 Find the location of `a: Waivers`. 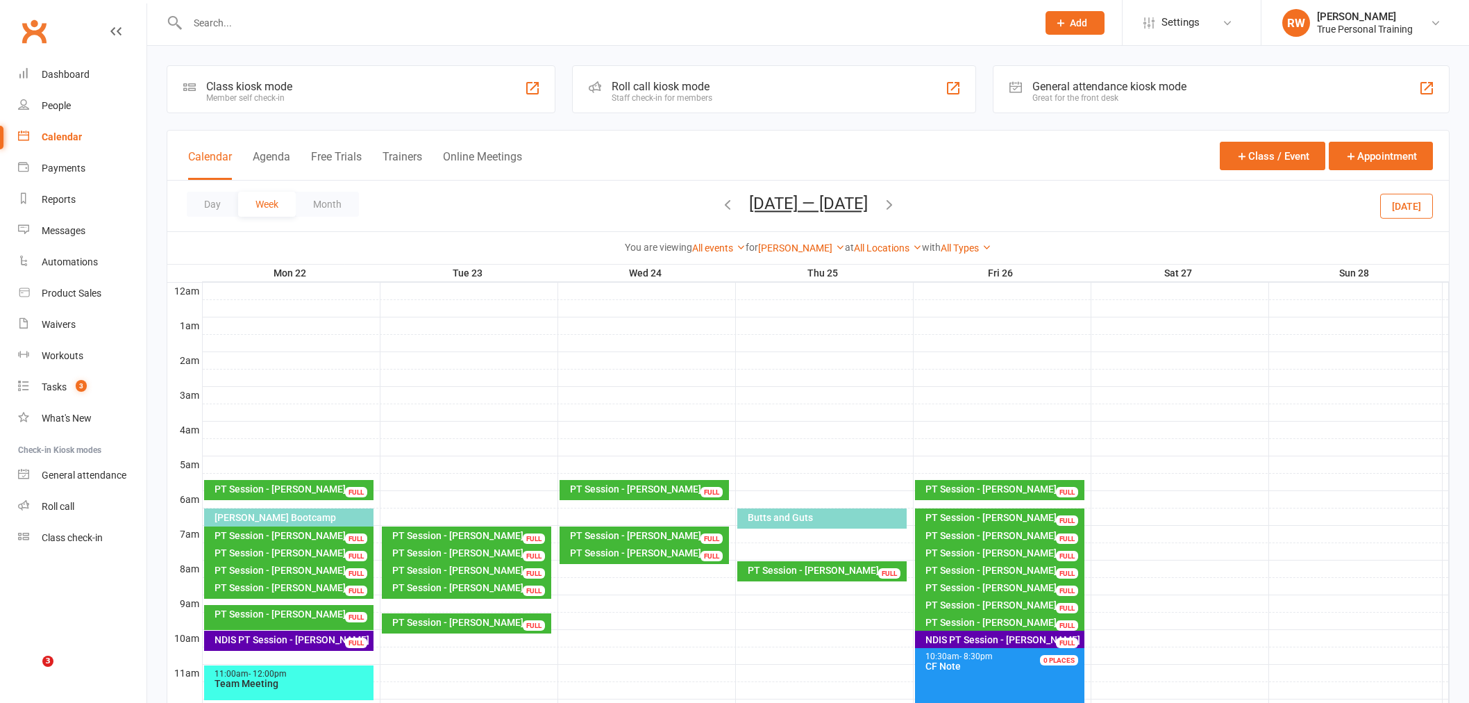

a: Waivers is located at coordinates (82, 324).